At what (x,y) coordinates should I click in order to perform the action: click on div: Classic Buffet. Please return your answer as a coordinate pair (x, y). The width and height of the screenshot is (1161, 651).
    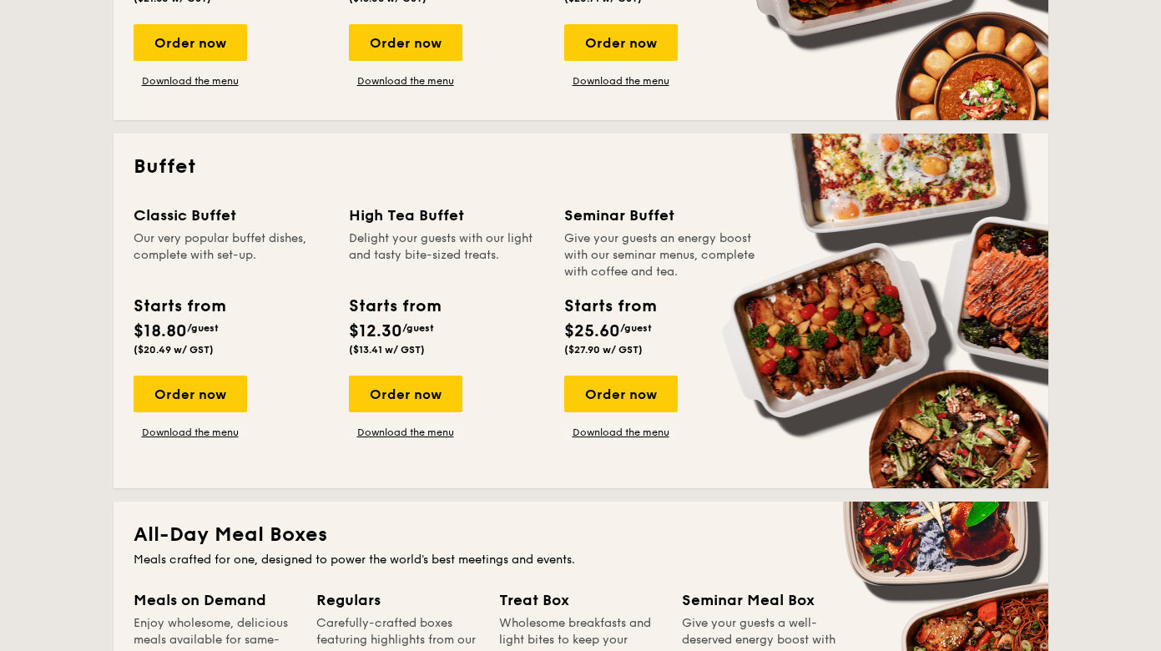
    Looking at the image, I should click on (231, 215).